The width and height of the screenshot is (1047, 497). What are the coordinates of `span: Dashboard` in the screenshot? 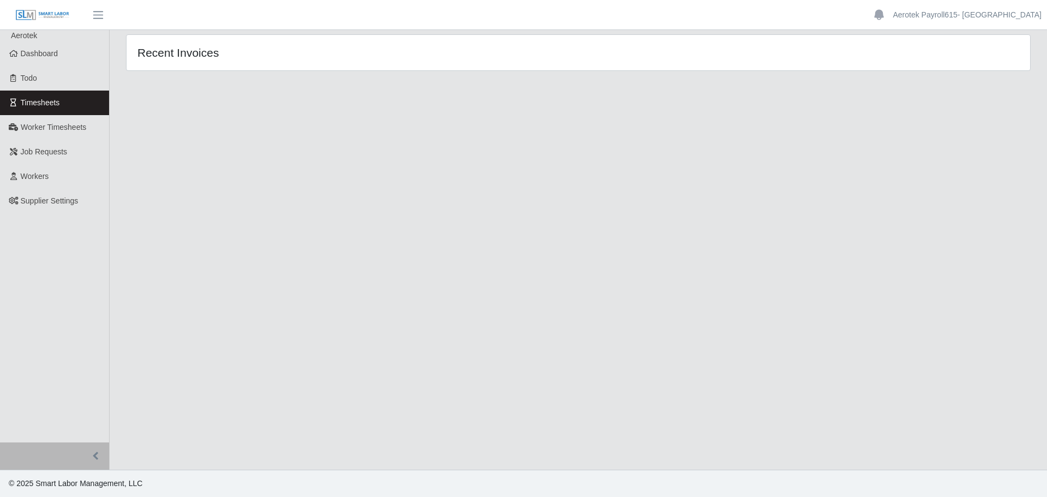 It's located at (39, 53).